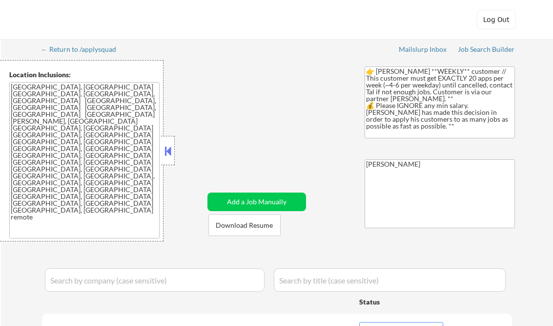 Image resolution: width=553 pixels, height=326 pixels. I want to click on input: Search by company (case sensitive), so click(155, 280).